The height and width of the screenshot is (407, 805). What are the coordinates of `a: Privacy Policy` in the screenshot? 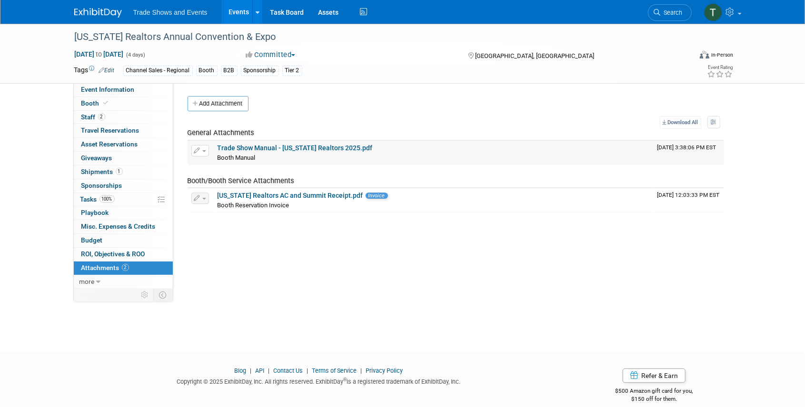 It's located at (384, 371).